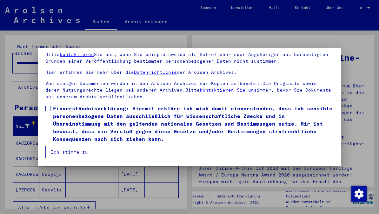 This screenshot has width=379, height=214. What do you see at coordinates (189, 58) in the screenshot?
I see `p: Bitte Sie uns, wenn Sie beispielsweise als Betroffener oder Angehöriger aus berechtigten Gründen ...` at bounding box center [189, 58].